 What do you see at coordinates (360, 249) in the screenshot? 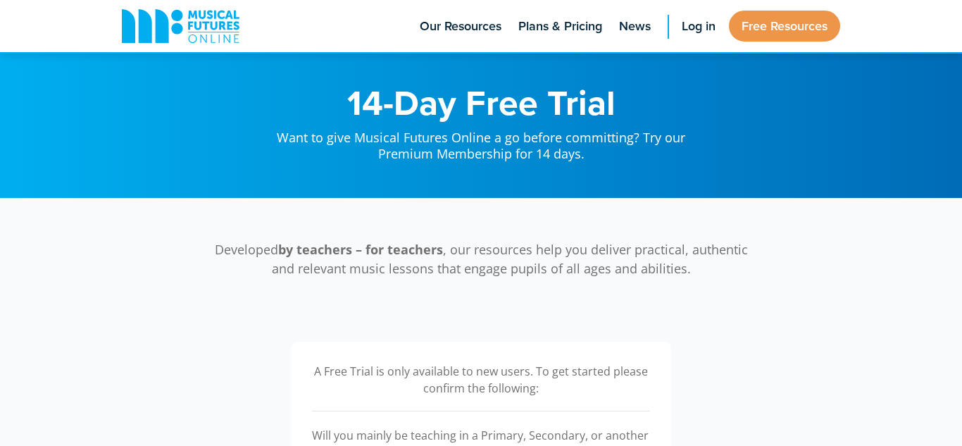
I see `strong: by teachers – for teachers` at bounding box center [360, 249].